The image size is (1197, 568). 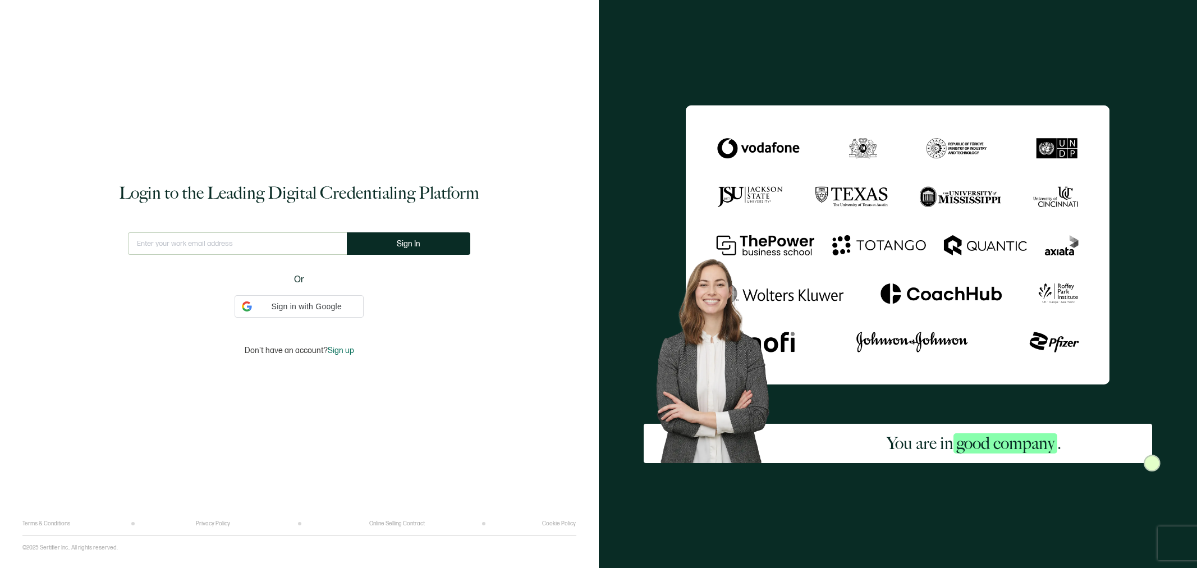 I want to click on img: Sertifier Login - You are in <span class="strong-h">good company</span>. Hero, so click(x=720, y=356).